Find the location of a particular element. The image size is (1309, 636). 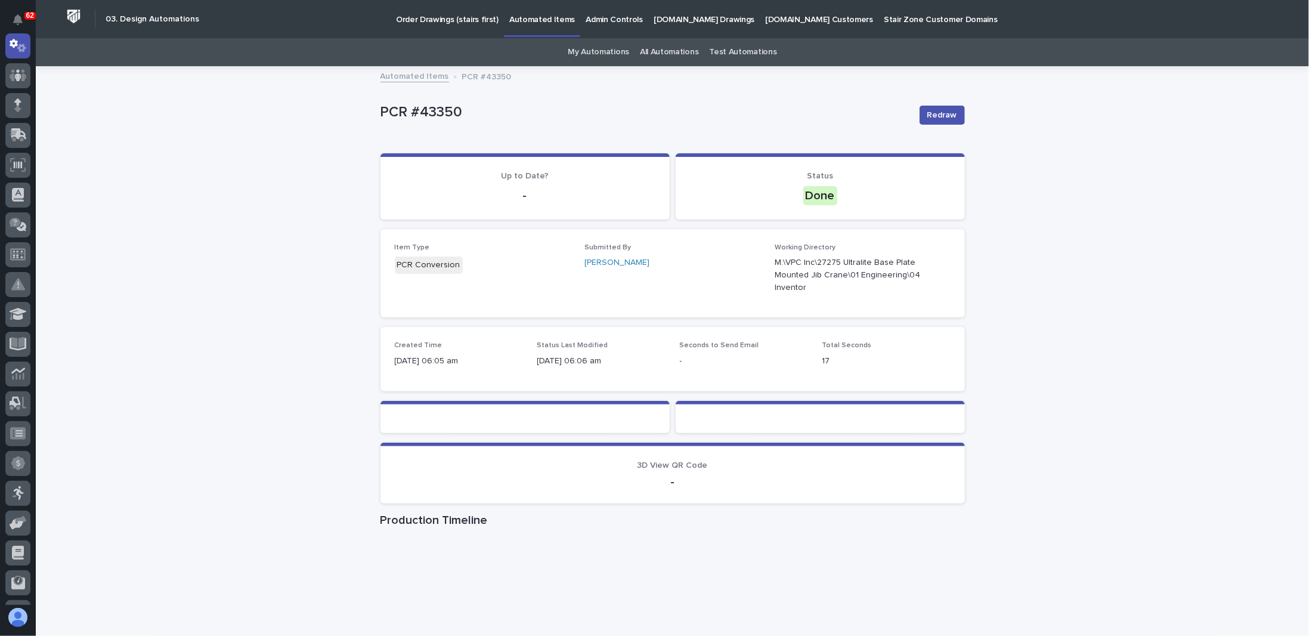

span: Status is located at coordinates (820, 176).